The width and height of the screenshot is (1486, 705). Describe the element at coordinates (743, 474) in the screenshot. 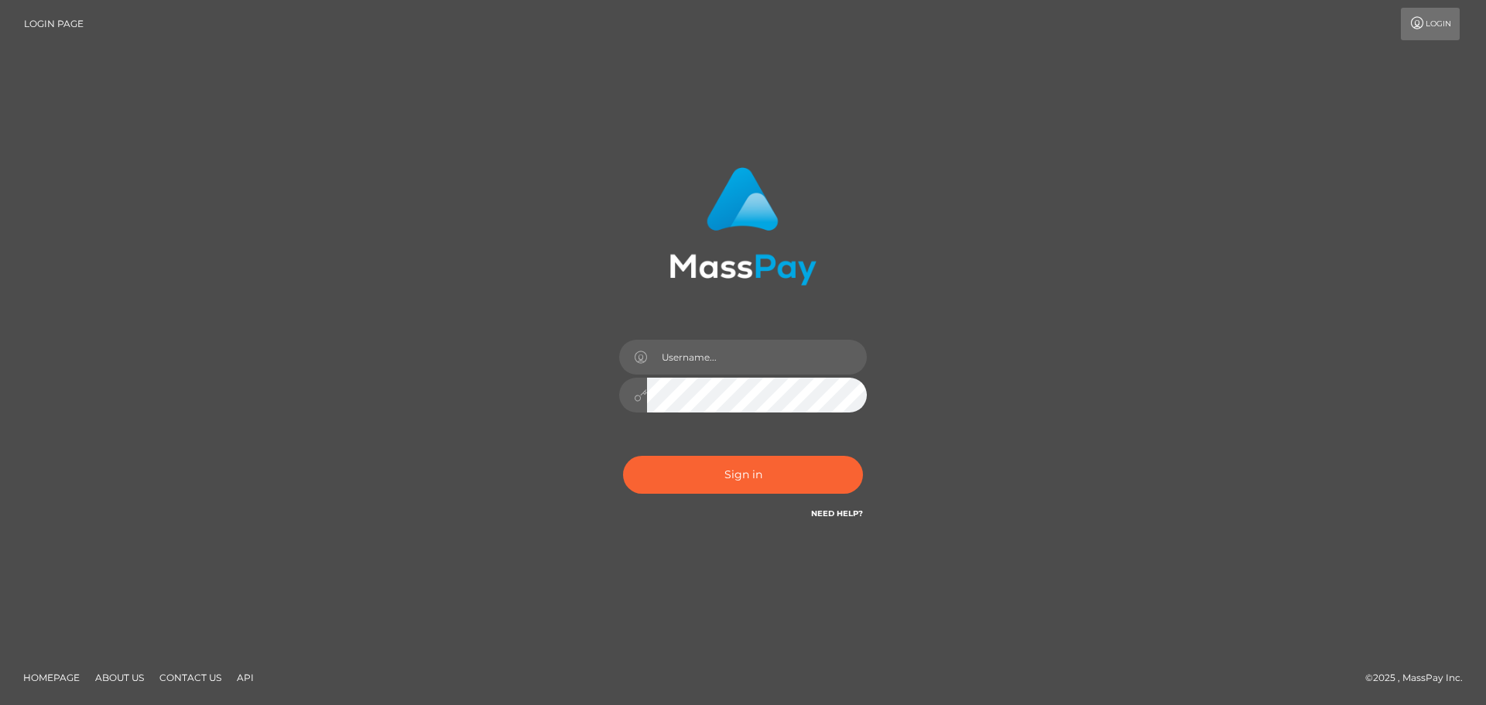

I see `button: Sign in` at that location.